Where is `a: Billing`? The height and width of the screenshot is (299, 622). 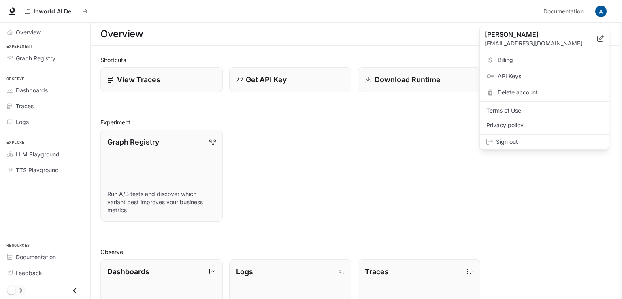 a: Billing is located at coordinates (544, 60).